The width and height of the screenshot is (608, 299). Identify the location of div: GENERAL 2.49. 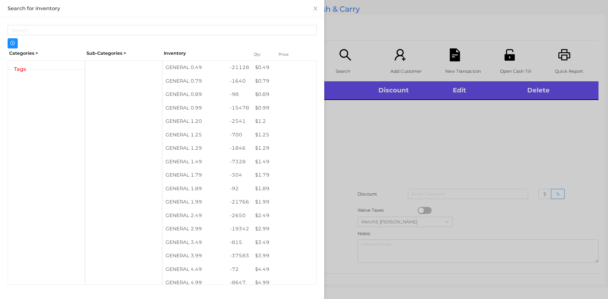
(194, 216).